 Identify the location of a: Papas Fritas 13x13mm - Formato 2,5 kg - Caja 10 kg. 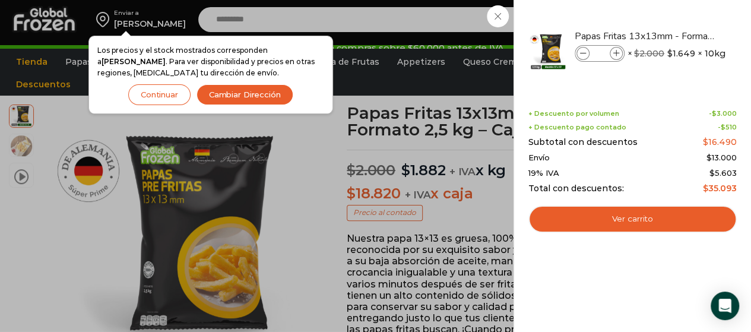
(645, 36).